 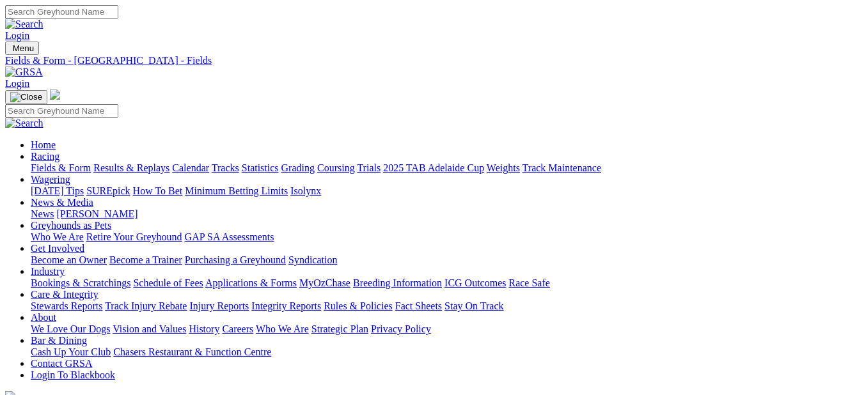 What do you see at coordinates (47, 271) in the screenshot?
I see `a: Industry` at bounding box center [47, 271].